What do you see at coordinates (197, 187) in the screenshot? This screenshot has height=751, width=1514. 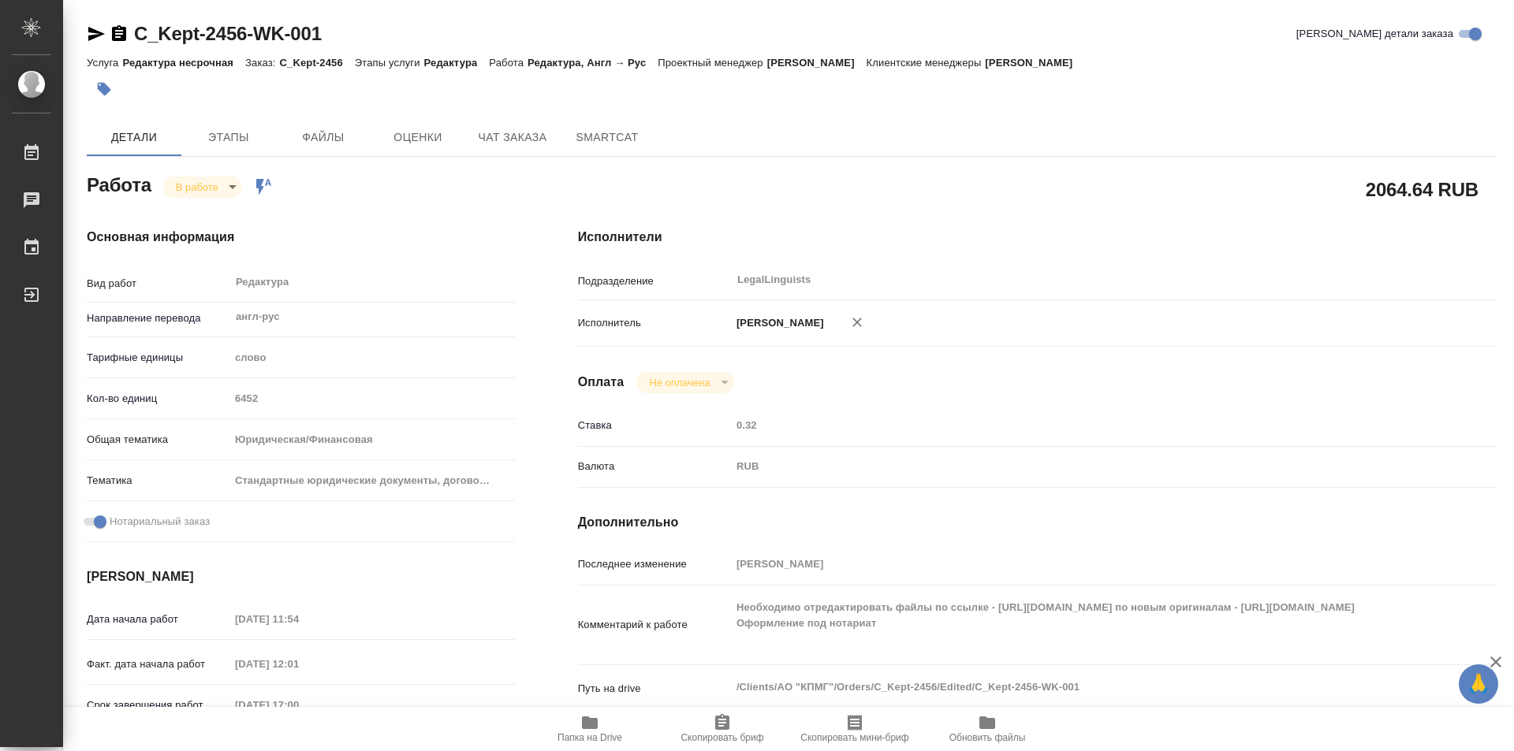 I see `button: В работе` at bounding box center [197, 187].